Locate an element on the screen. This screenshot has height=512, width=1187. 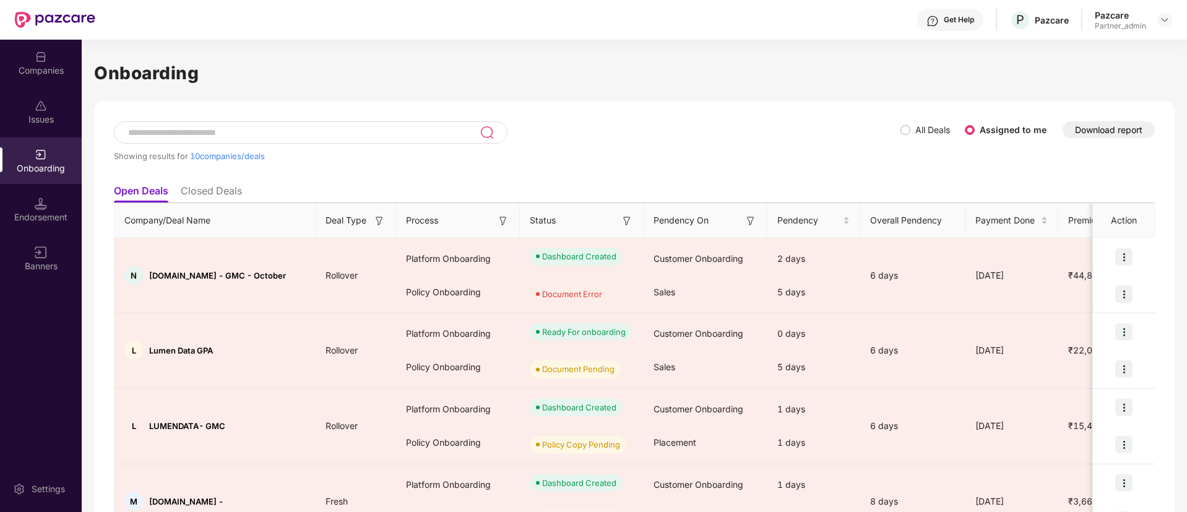
li: Closed Deals is located at coordinates (211, 193).